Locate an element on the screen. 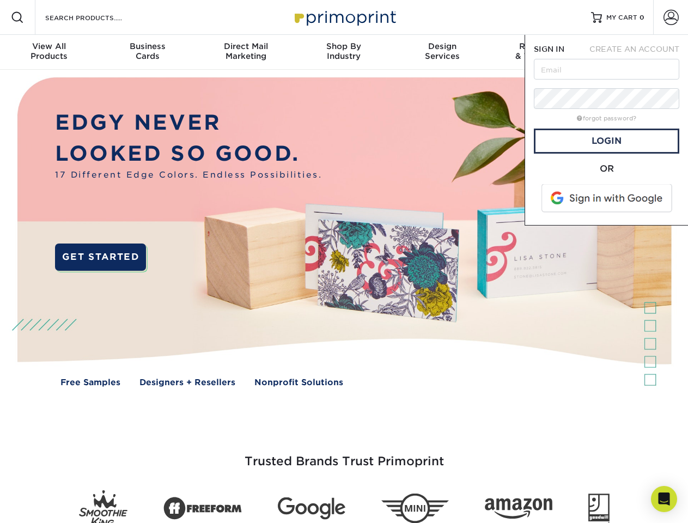  span: Business is located at coordinates (147, 46).